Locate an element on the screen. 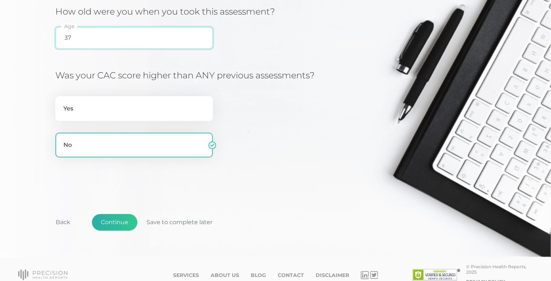  a: About Us is located at coordinates (225, 275).